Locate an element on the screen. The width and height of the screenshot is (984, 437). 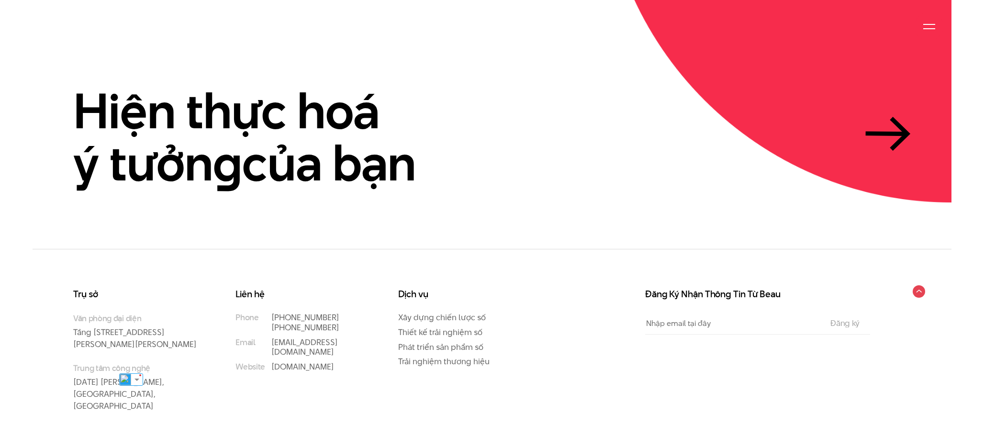
en: g is located at coordinates (227, 163).